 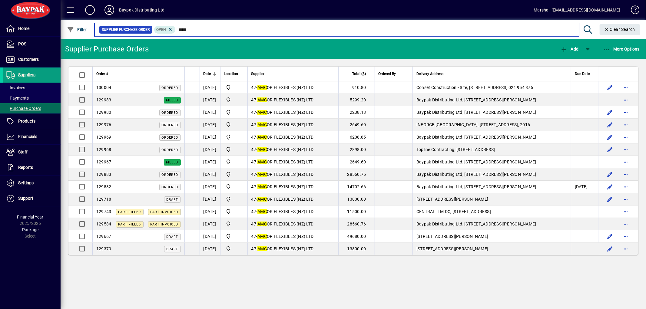 I want to click on span: 129983, so click(x=104, y=100).